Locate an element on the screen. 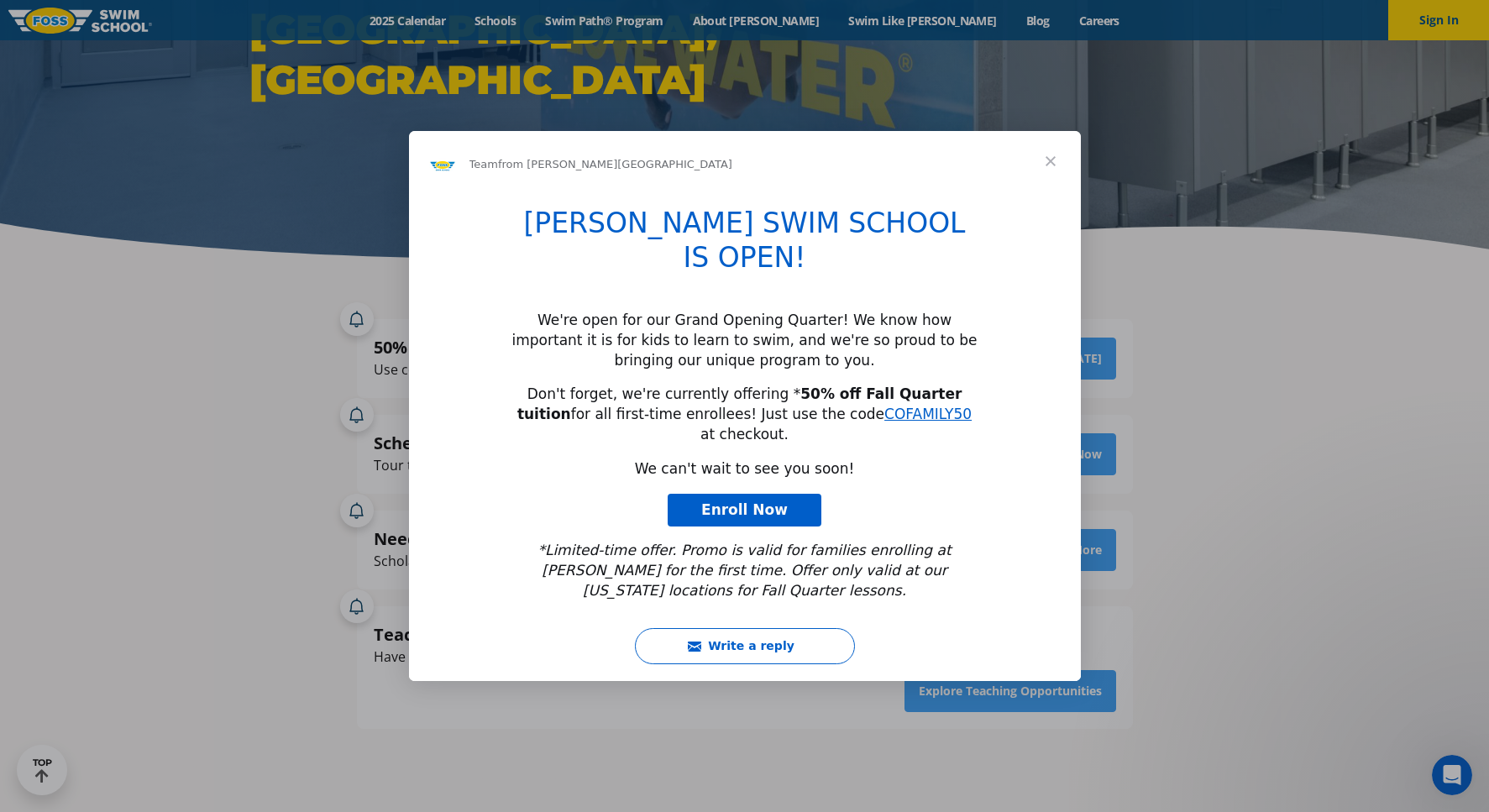 Image resolution: width=1489 pixels, height=812 pixels. span: Enroll Now is located at coordinates (744, 510).